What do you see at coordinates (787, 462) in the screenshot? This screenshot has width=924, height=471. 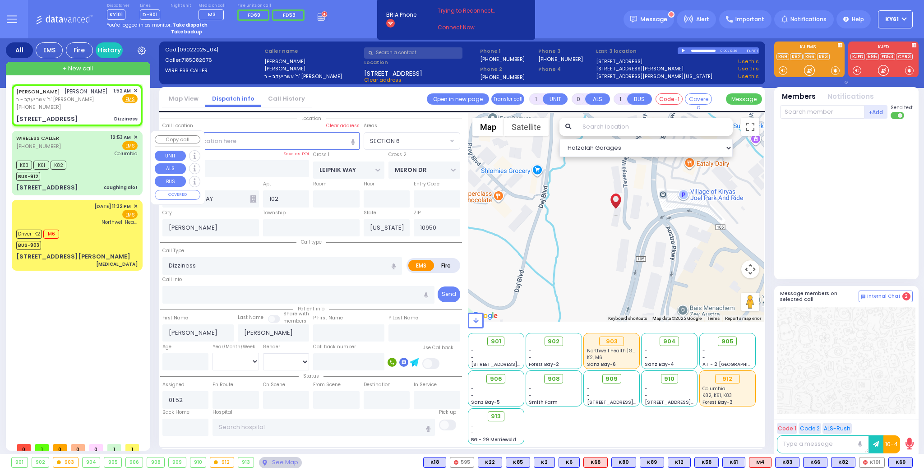 I see `div: K83` at bounding box center [787, 462].